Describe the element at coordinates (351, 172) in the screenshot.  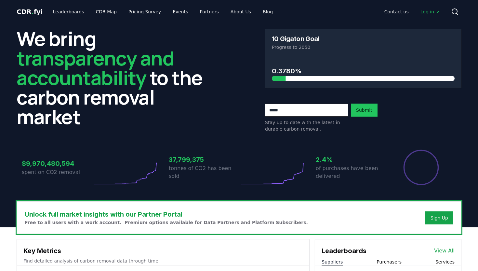
I see `p: of purchases have been delivered` at that location.